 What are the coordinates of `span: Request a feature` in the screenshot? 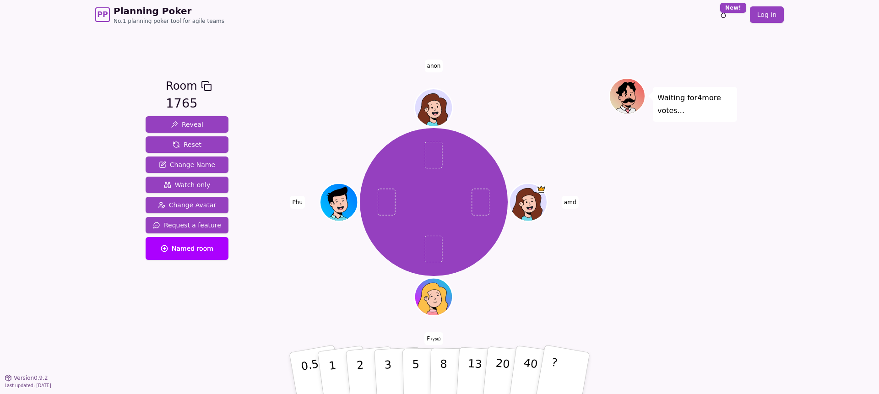 It's located at (187, 225).